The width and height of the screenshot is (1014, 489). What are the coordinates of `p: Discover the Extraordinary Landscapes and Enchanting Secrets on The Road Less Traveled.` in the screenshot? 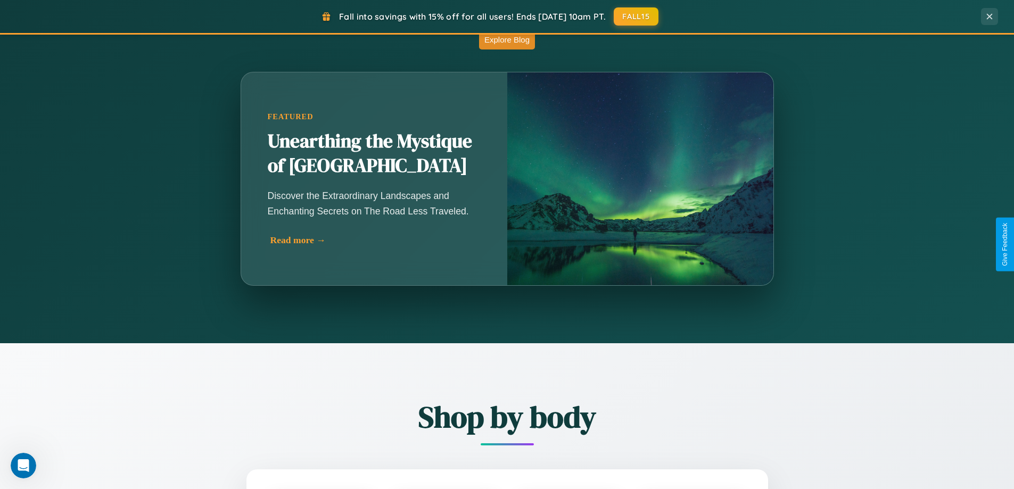 It's located at (374, 203).